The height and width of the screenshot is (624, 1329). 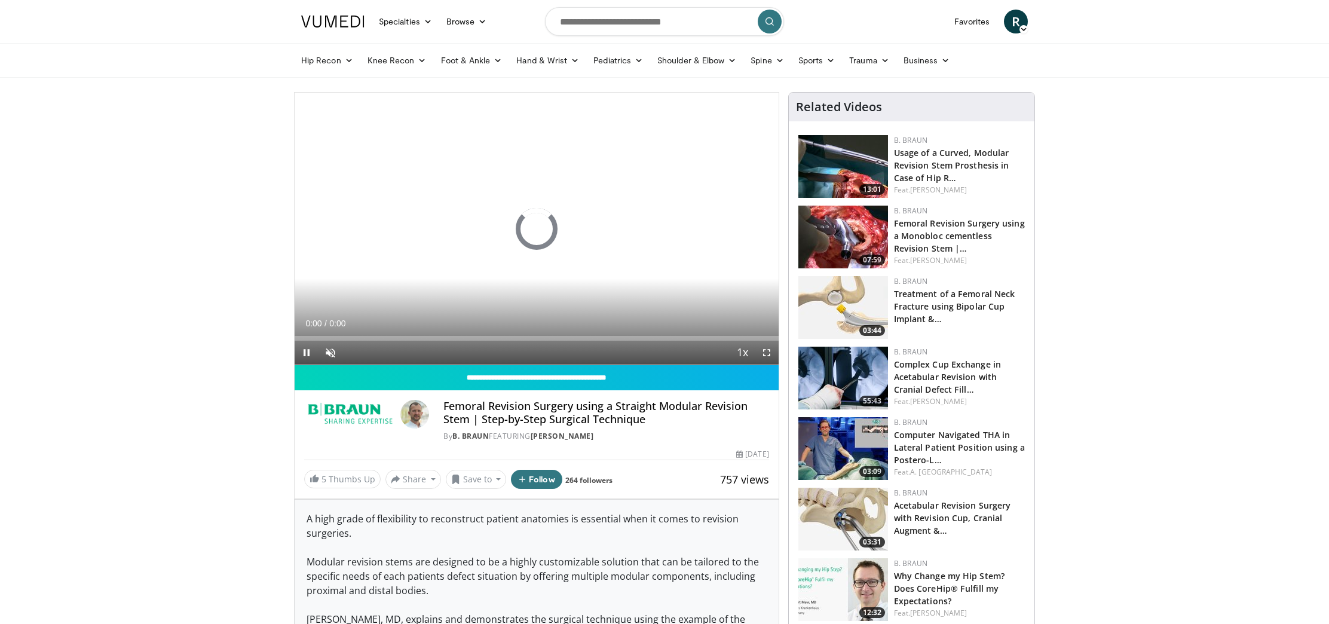 I want to click on span: 13:01, so click(x=872, y=189).